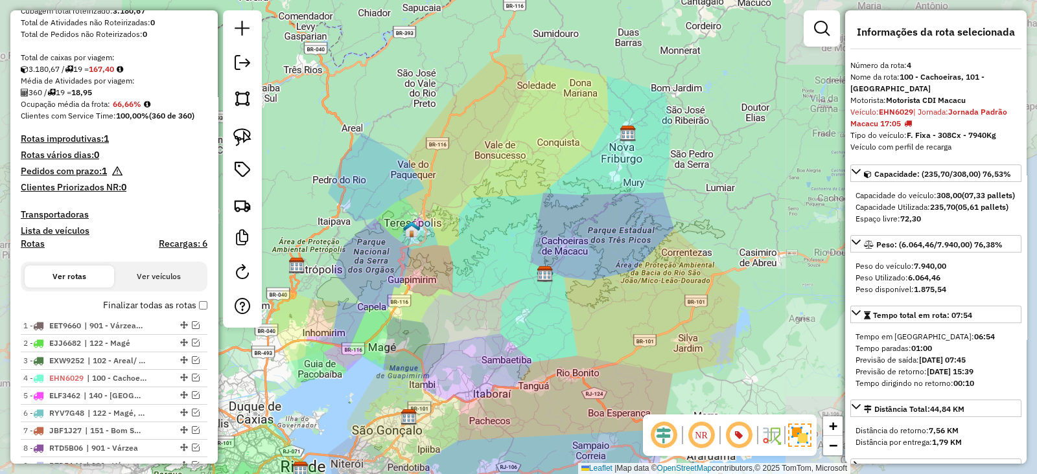 The height and width of the screenshot is (474, 1037). I want to click on span: ELF3462, so click(65, 395).